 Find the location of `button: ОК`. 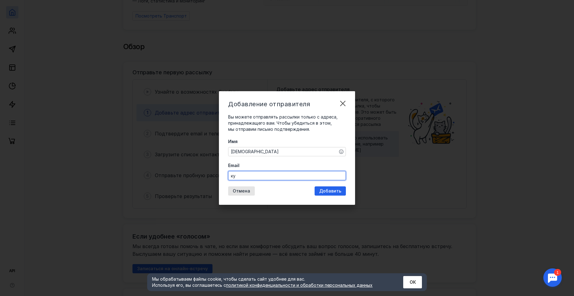

button: ОК is located at coordinates (412, 282).